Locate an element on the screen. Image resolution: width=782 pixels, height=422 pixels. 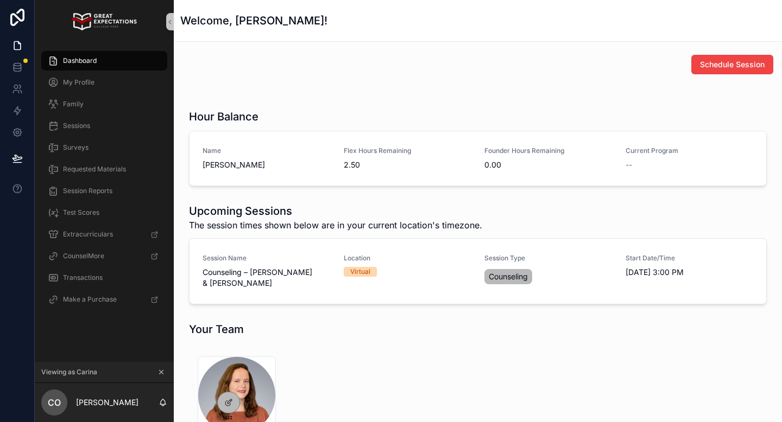
div: scrollable content is located at coordinates (104, 183).